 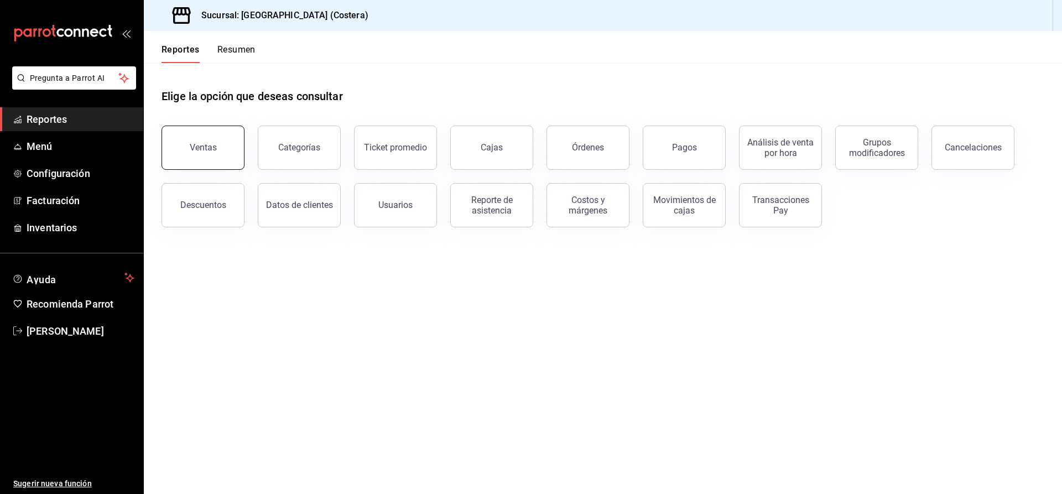 I want to click on button: Usuarios, so click(x=396, y=205).